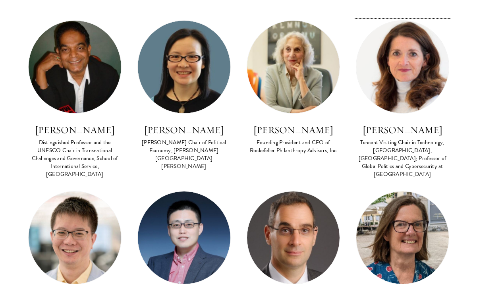 The image size is (477, 284). What do you see at coordinates (75, 159) in the screenshot?
I see `div: Distinguished Professor and the UNESCO Chair in Transnational Challenges and Governance, School o...` at bounding box center [75, 159].